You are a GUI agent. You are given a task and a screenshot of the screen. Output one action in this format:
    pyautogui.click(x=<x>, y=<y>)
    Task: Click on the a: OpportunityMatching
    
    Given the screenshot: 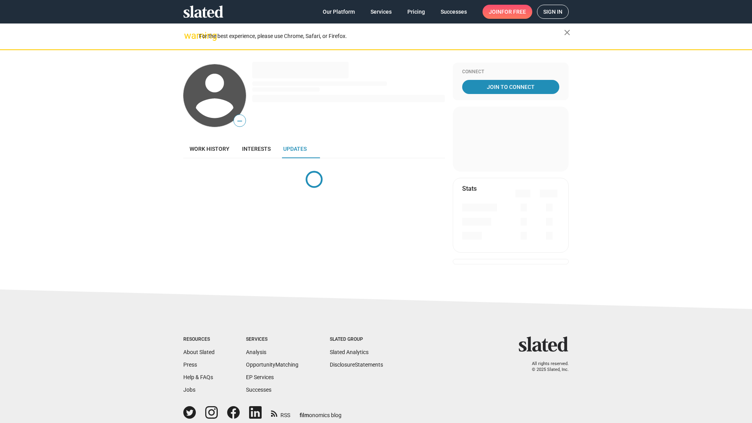 What is the action you would take?
    pyautogui.click(x=272, y=364)
    